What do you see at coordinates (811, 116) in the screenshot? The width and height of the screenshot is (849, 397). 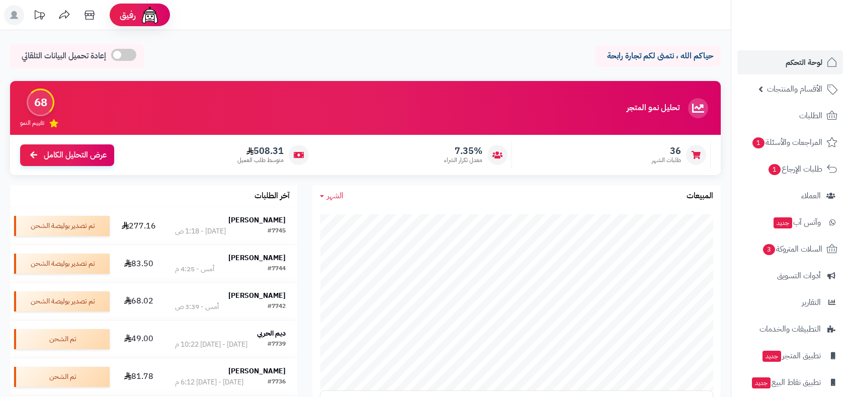 I see `span: الطلبات` at bounding box center [811, 116].